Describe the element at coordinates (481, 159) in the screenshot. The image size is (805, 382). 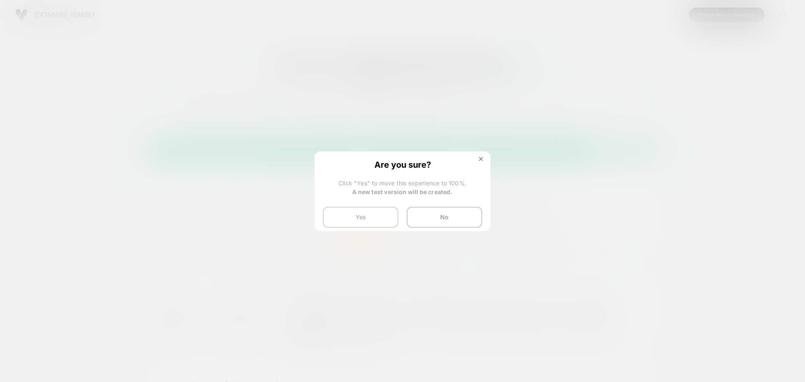
I see `img: close` at that location.